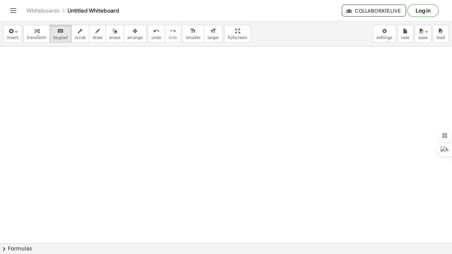 The image size is (452, 254). What do you see at coordinates (13, 34) in the screenshot?
I see `button: insert` at bounding box center [13, 34].